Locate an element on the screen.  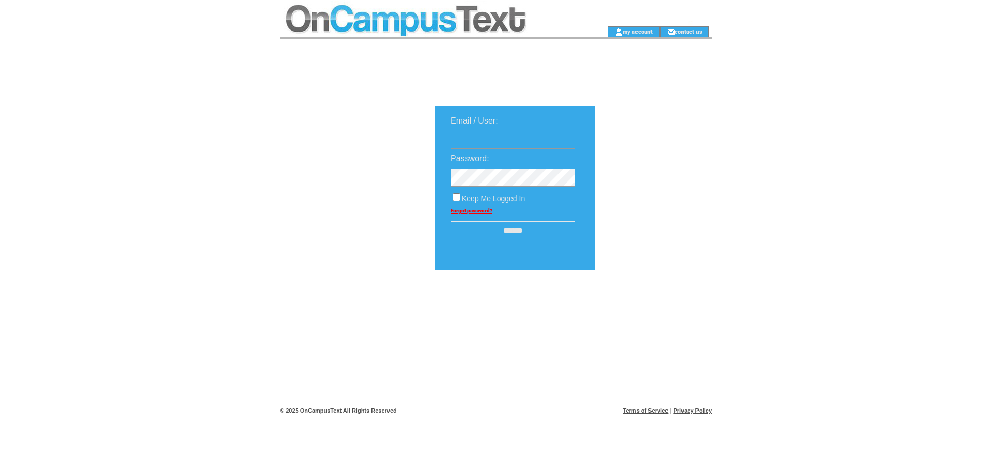
a: Privacy Policy is located at coordinates (692, 410).